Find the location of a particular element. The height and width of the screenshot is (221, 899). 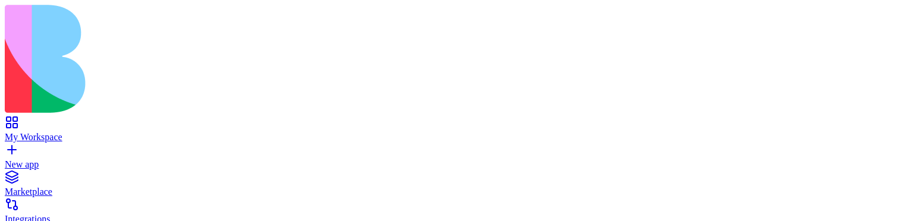

div: Marketplace is located at coordinates (449, 192).